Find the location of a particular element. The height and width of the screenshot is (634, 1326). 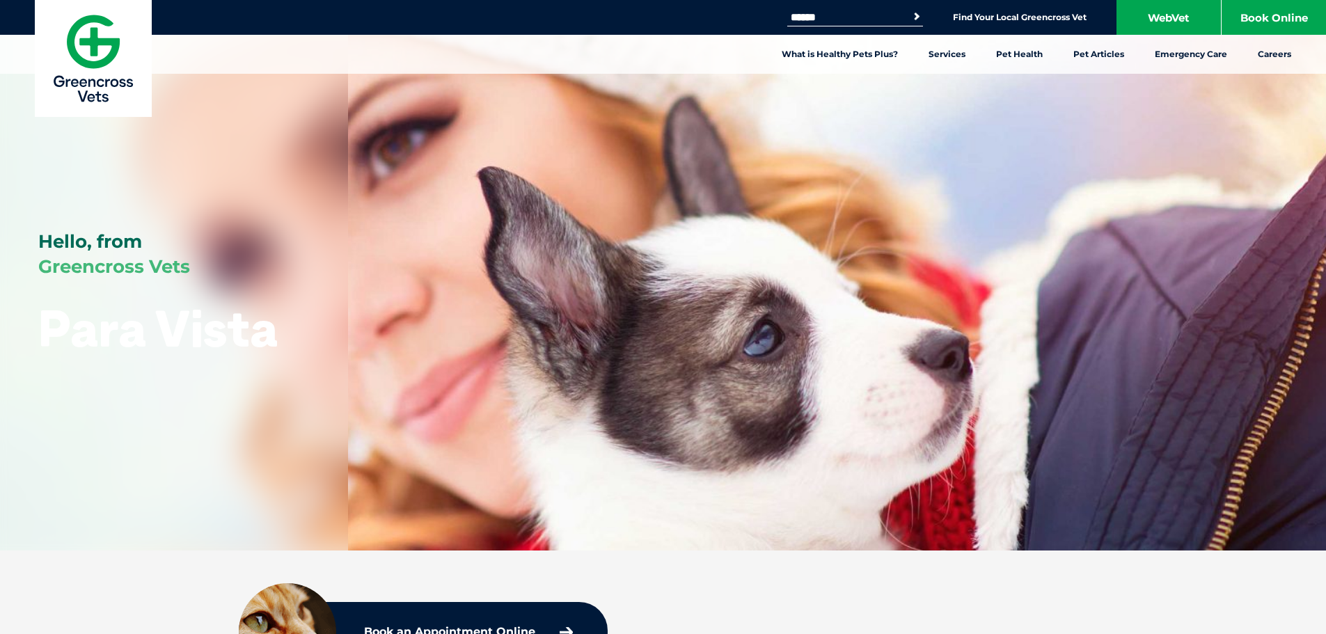

a: What is Healthy Pets Plus? is located at coordinates (840, 54).